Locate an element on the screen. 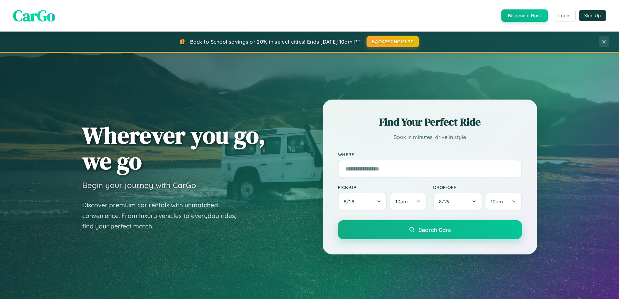 This screenshot has height=299, width=619. h2: Find Your Perfect Ride is located at coordinates (430, 122).